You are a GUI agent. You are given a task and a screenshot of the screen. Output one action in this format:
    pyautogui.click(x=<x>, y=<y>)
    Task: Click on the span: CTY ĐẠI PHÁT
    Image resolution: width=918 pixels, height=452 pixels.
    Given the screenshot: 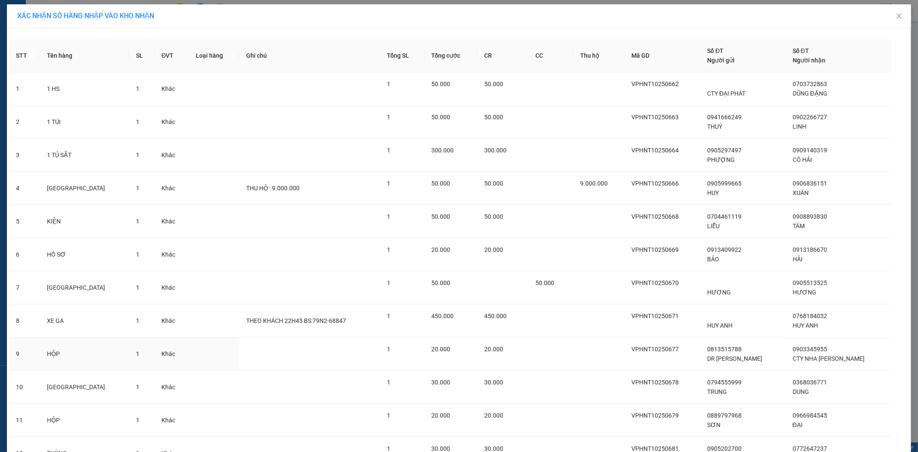 What is the action you would take?
    pyautogui.click(x=726, y=93)
    